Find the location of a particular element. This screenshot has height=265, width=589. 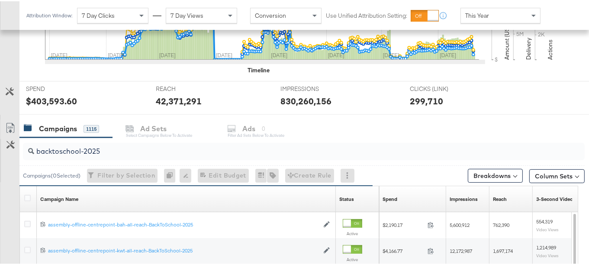

a: Shows the current state of your Ad Campaign. is located at coordinates (347, 198).